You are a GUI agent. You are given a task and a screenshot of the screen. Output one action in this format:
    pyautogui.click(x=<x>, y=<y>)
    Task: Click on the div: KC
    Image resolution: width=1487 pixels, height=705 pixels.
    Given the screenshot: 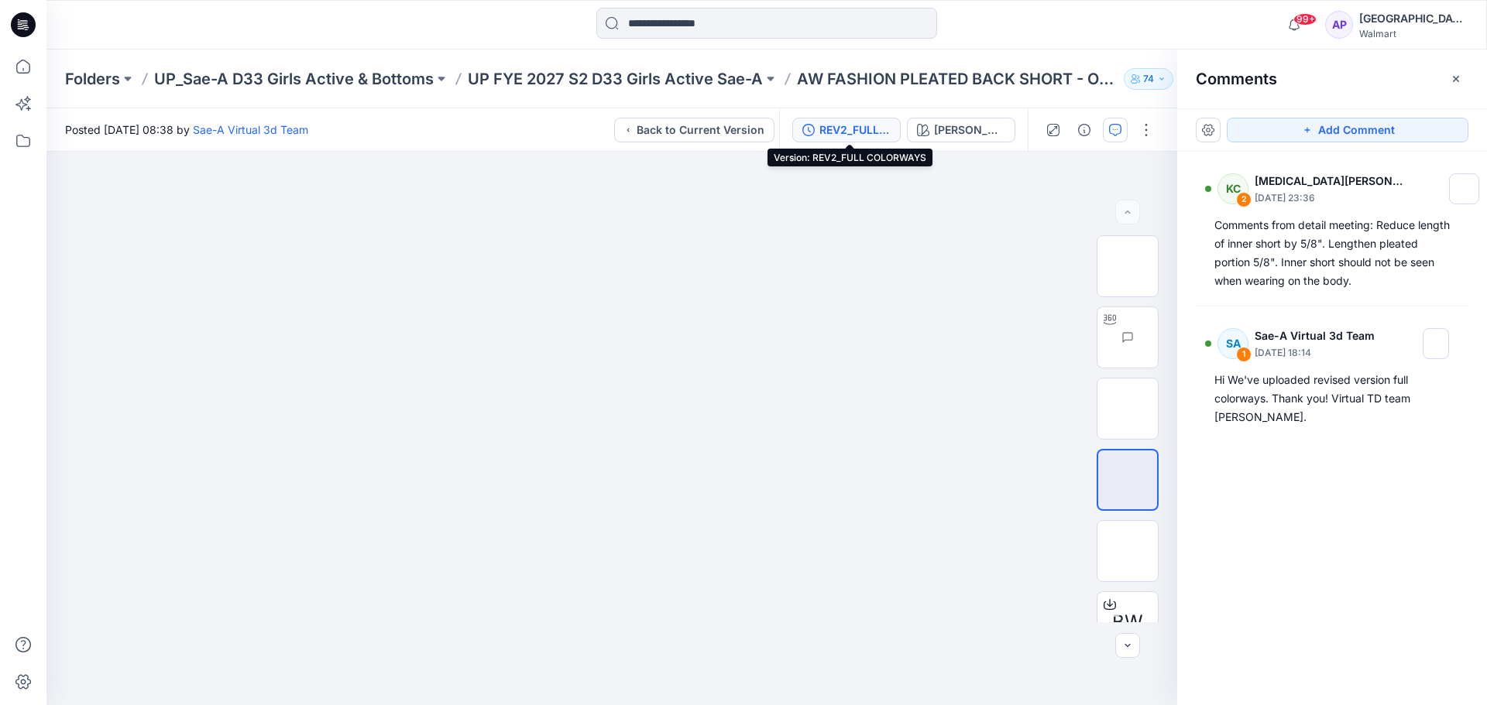 What is the action you would take?
    pyautogui.click(x=1233, y=189)
    